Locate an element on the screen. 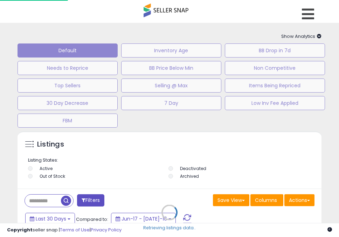 The image size is (339, 237). button: Needs to Reprice is located at coordinates (68, 68).